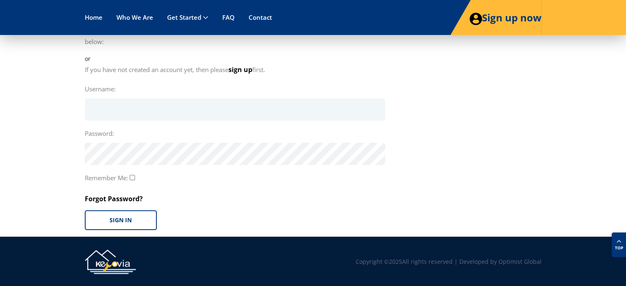  I want to click on a: sign up, so click(241, 70).